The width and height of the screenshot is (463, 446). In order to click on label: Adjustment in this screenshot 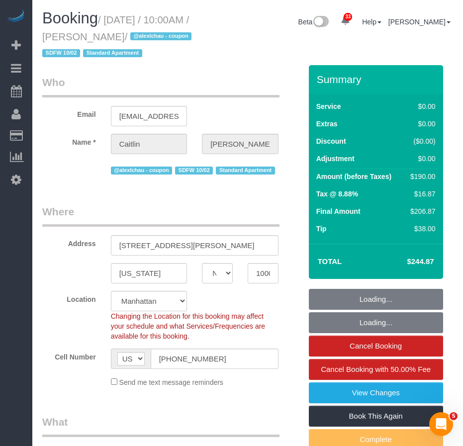, I will do `click(335, 159)`.